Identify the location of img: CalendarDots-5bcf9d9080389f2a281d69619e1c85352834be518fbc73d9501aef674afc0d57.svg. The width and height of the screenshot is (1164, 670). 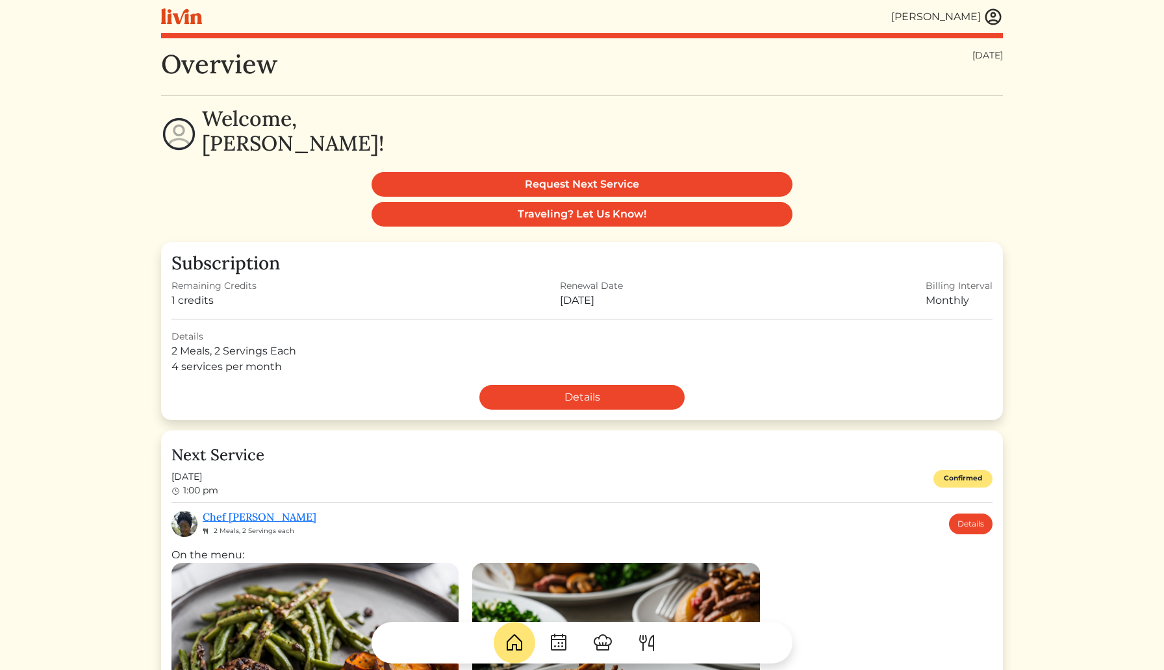
(558, 643).